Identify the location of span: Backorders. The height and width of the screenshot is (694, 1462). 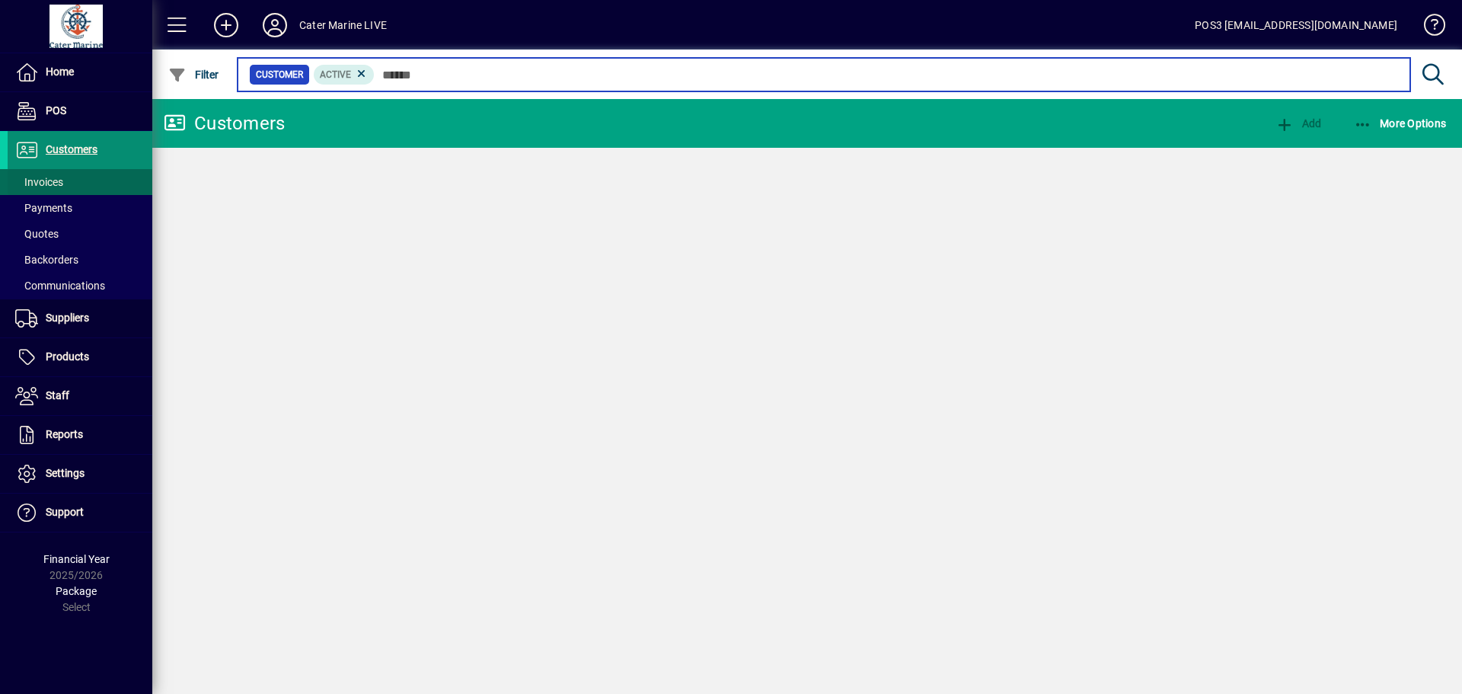
(46, 260).